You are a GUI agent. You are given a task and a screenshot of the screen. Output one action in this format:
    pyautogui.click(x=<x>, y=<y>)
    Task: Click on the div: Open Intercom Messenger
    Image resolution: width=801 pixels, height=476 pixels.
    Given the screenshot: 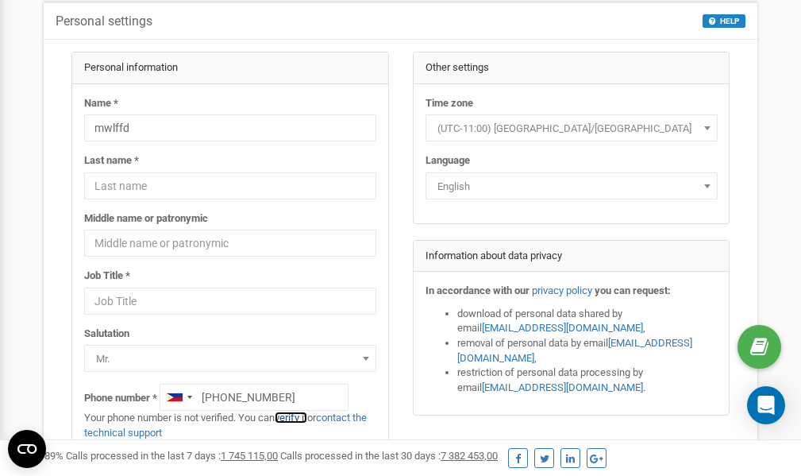 What is the action you would take?
    pyautogui.click(x=766, y=405)
    